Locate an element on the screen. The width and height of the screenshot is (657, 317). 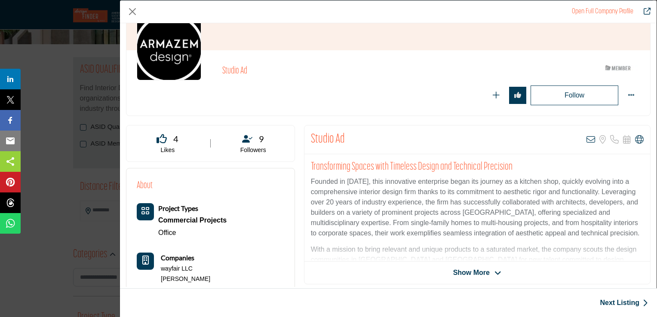
p: 1 More is located at coordinates (175, 293).